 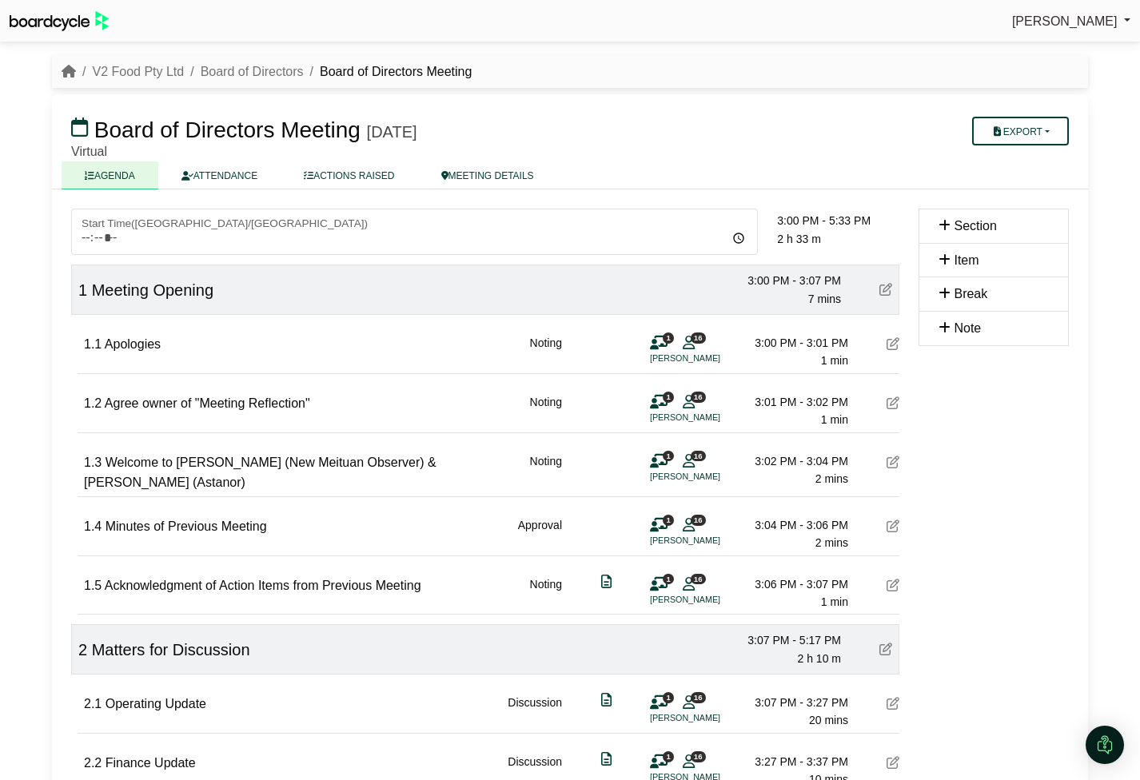 What do you see at coordinates (1020, 131) in the screenshot?
I see `button: Export` at bounding box center [1020, 131].